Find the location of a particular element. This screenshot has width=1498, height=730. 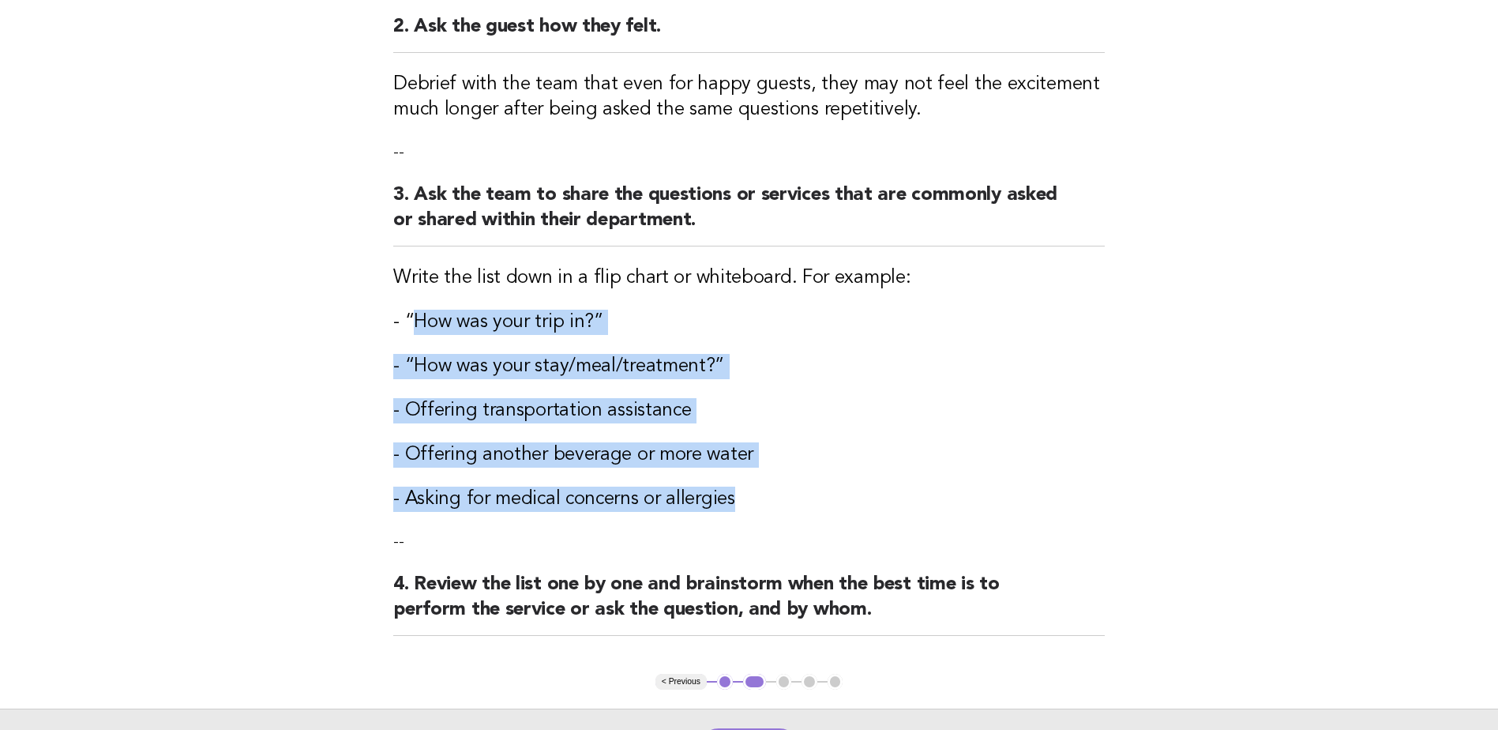

h3: - Offering another beverage or more water is located at coordinates (749, 455).